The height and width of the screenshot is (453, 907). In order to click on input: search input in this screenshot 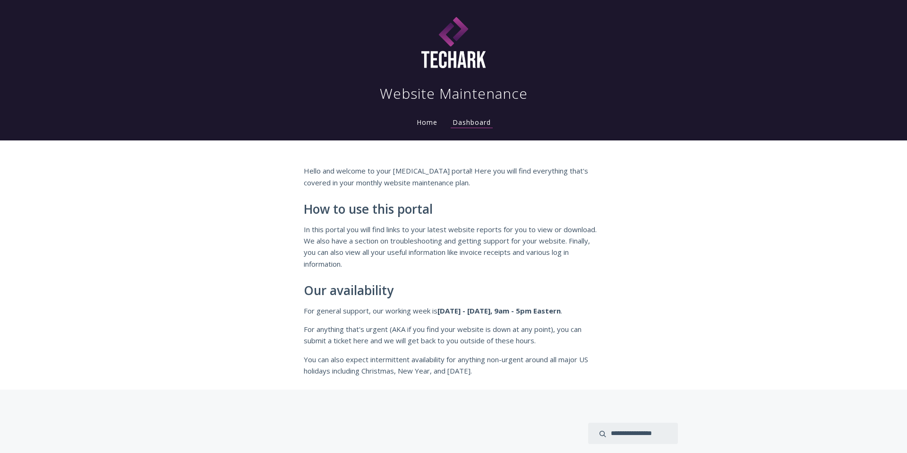, I will do `click(633, 433)`.